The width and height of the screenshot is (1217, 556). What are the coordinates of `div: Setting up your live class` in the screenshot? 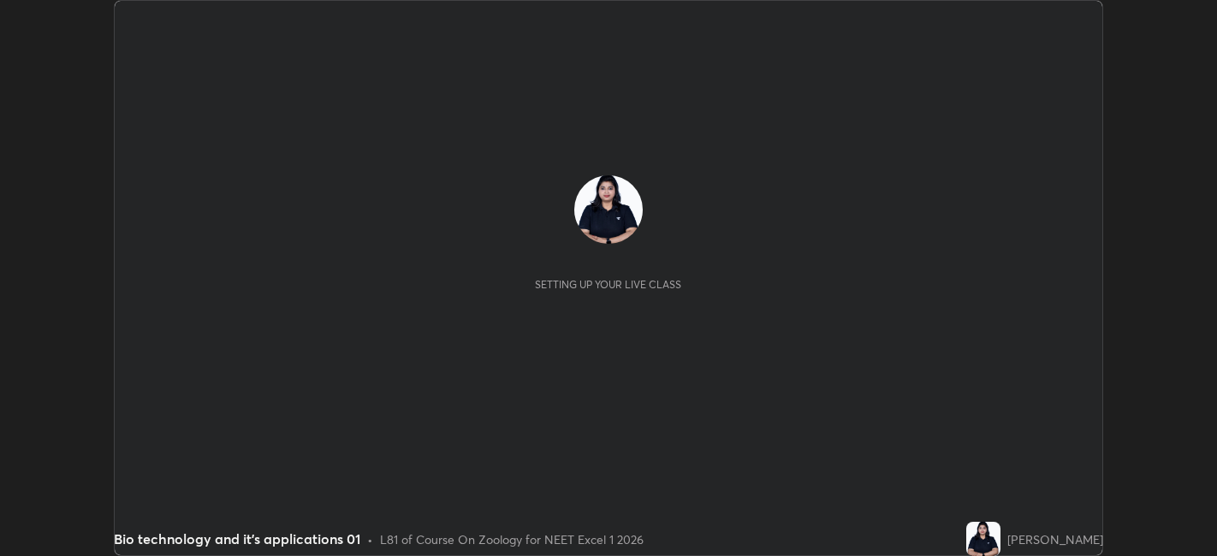 It's located at (608, 284).